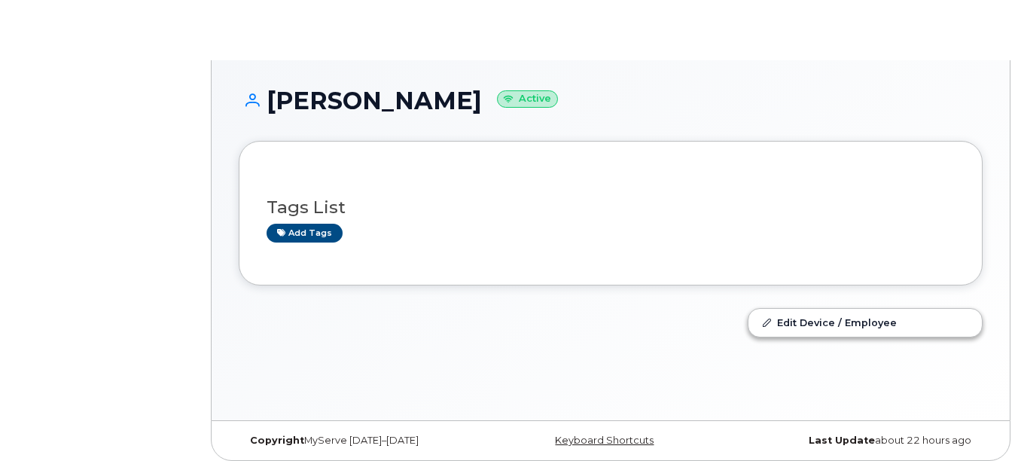 This screenshot has width=1018, height=461. What do you see at coordinates (604, 440) in the screenshot?
I see `a: Keyboard Shortcuts` at bounding box center [604, 440].